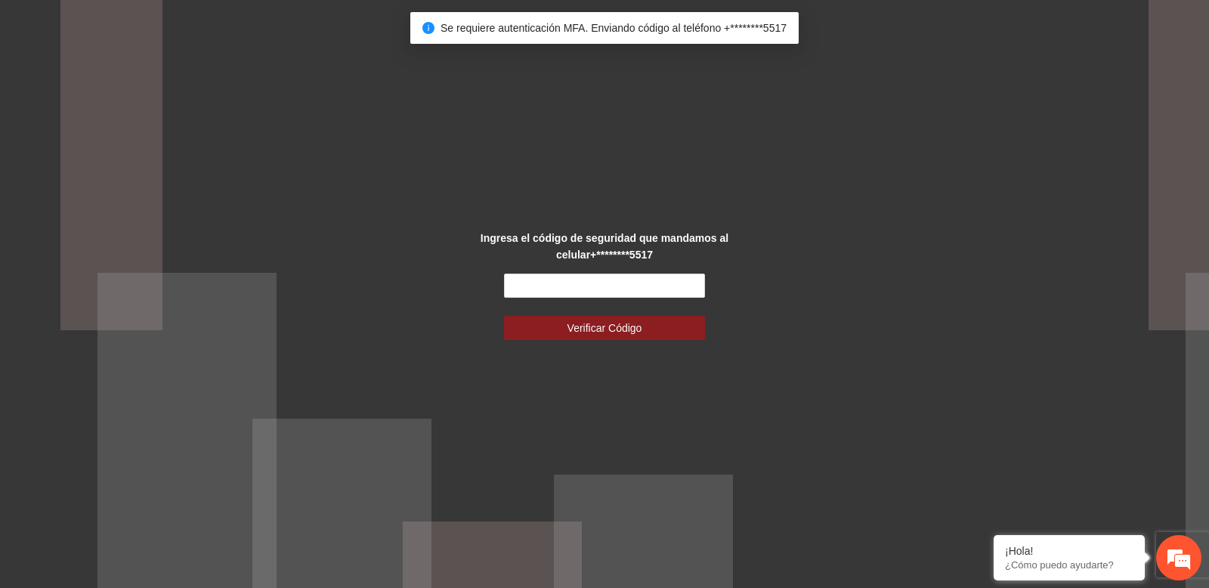 This screenshot has width=1209, height=588. I want to click on div: Minimizar ventana de chat en vivo, so click(266, 26).